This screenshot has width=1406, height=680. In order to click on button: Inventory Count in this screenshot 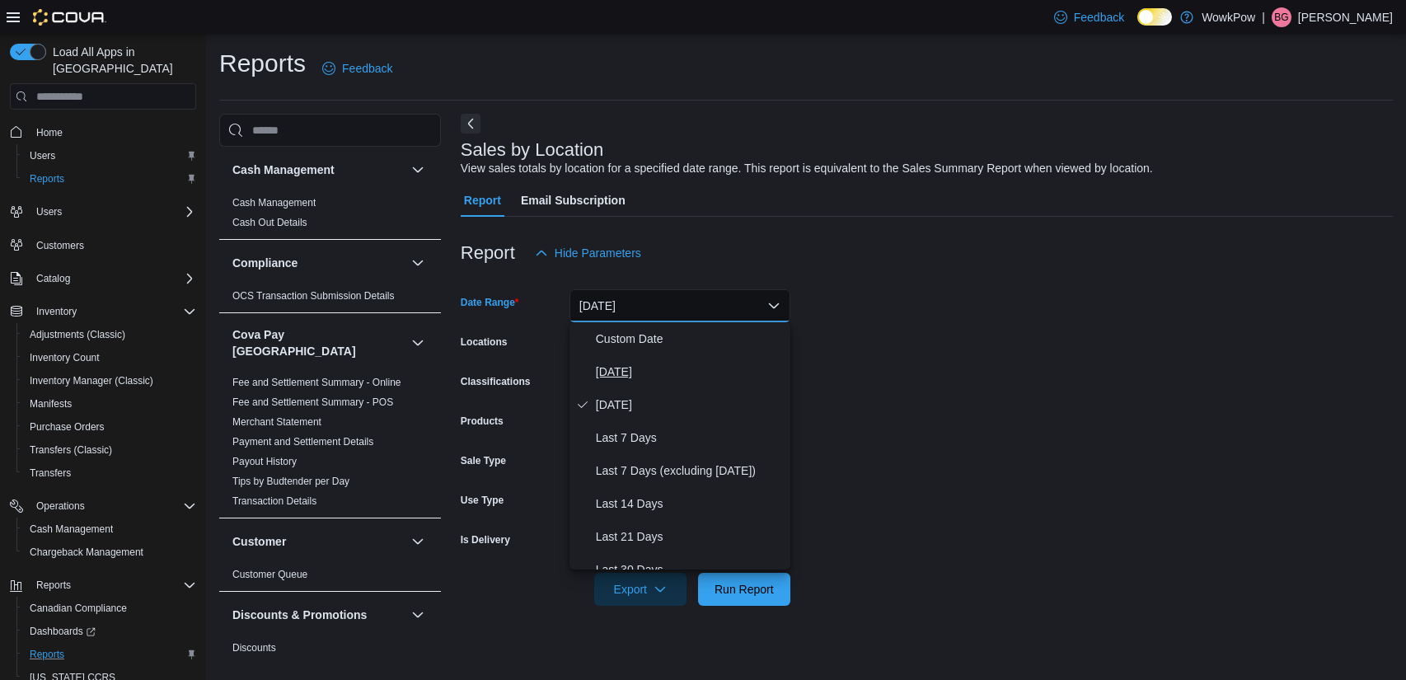, I will do `click(110, 358)`.